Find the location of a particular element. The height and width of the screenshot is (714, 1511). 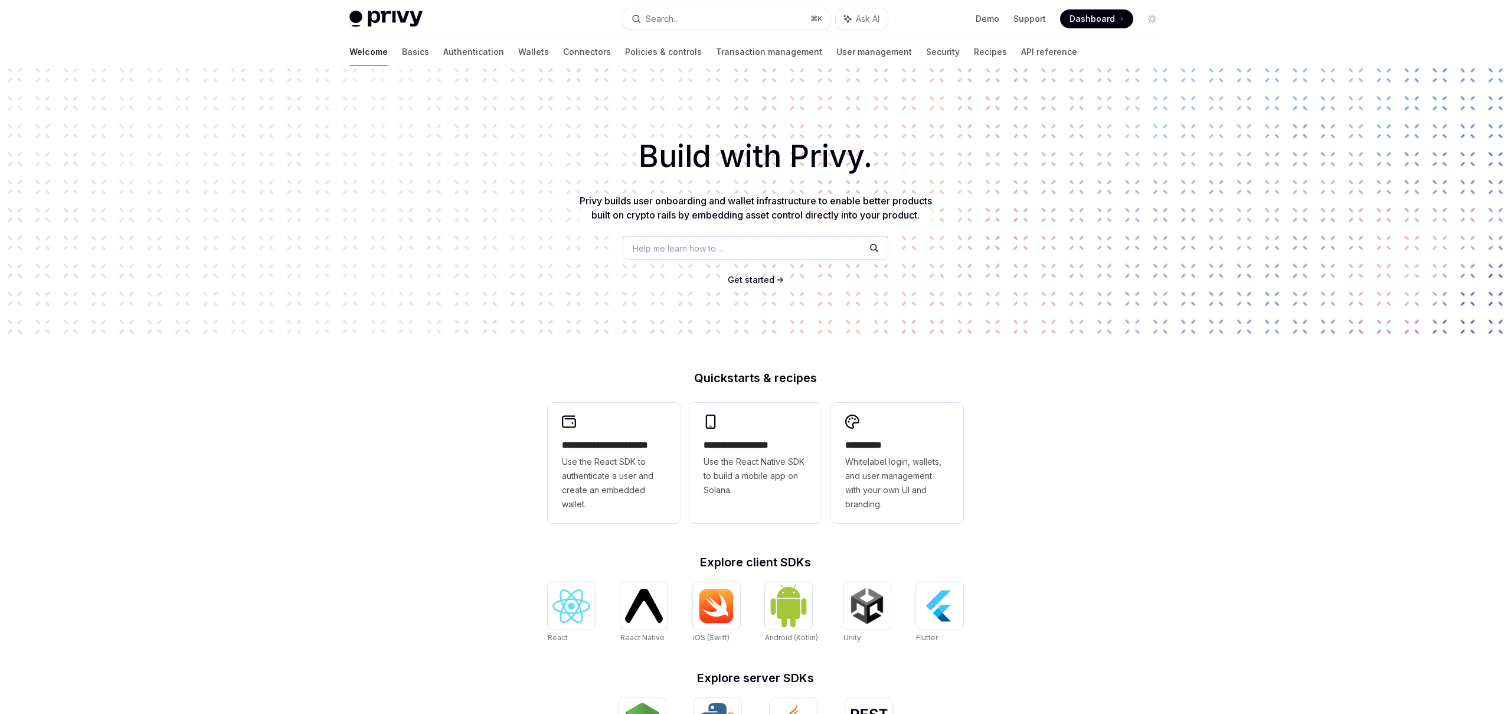

span: Whitelabel login, wallets, and user management with your own UI and branding. is located at coordinates (897, 483).